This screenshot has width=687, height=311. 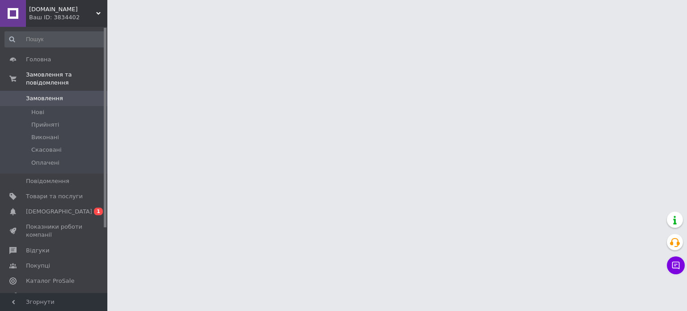 I want to click on span: Відгуки, so click(x=38, y=250).